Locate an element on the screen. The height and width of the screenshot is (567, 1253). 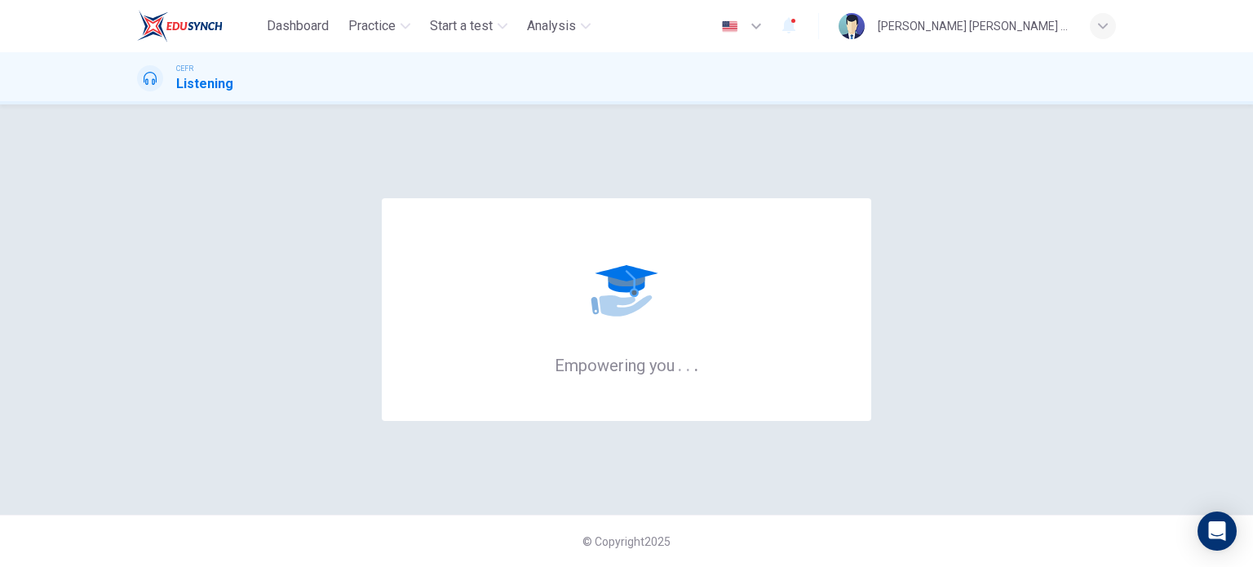
span: Start a test is located at coordinates (461, 26).